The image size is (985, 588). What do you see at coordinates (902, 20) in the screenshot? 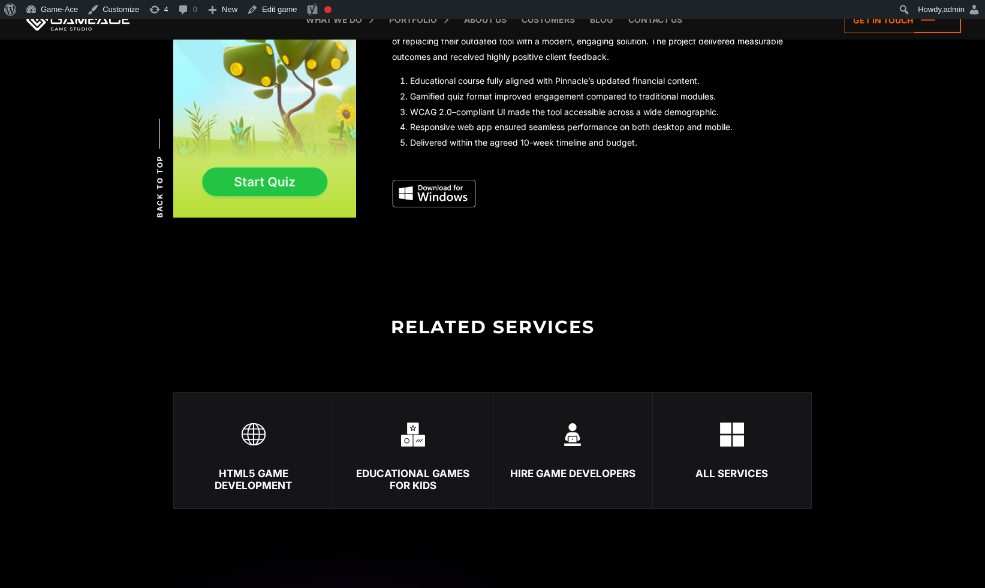
I see `a: Get in touch` at bounding box center [902, 20].